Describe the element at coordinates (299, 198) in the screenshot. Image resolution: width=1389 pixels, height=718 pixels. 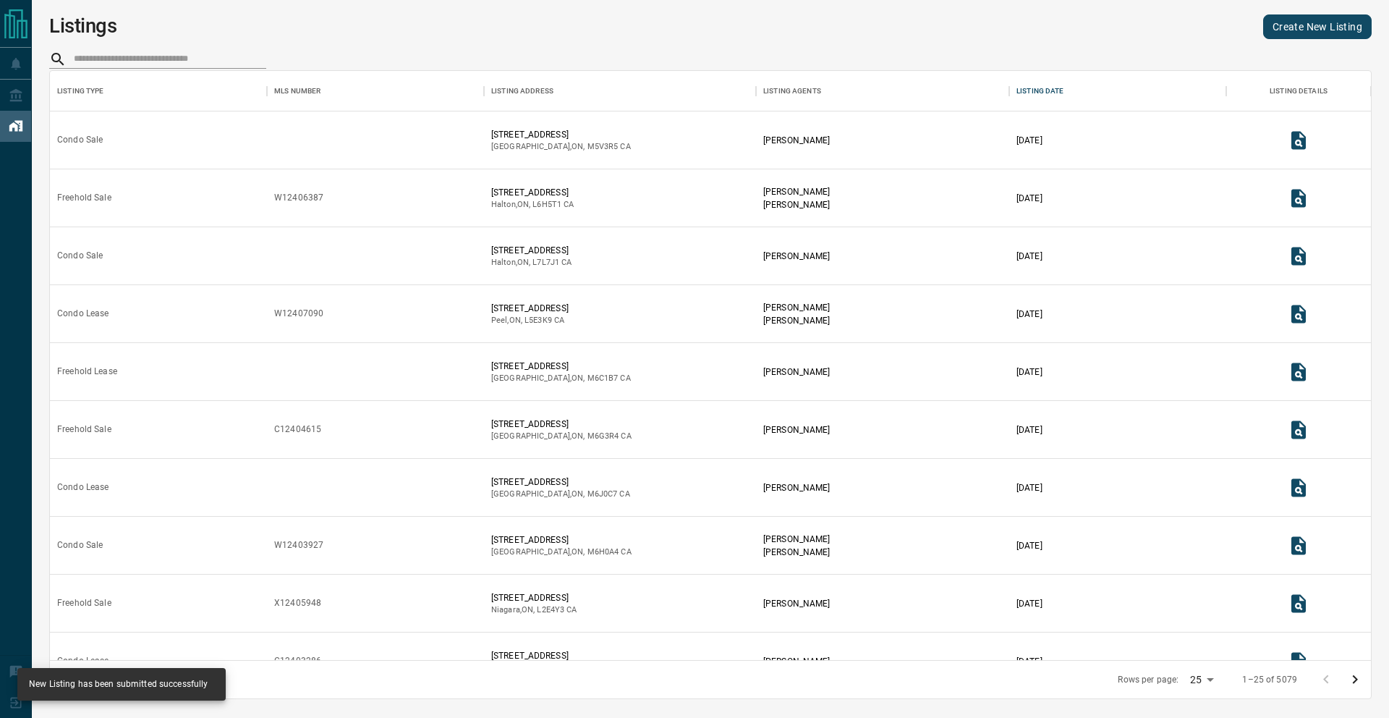
I see `div: W12406387` at that location.